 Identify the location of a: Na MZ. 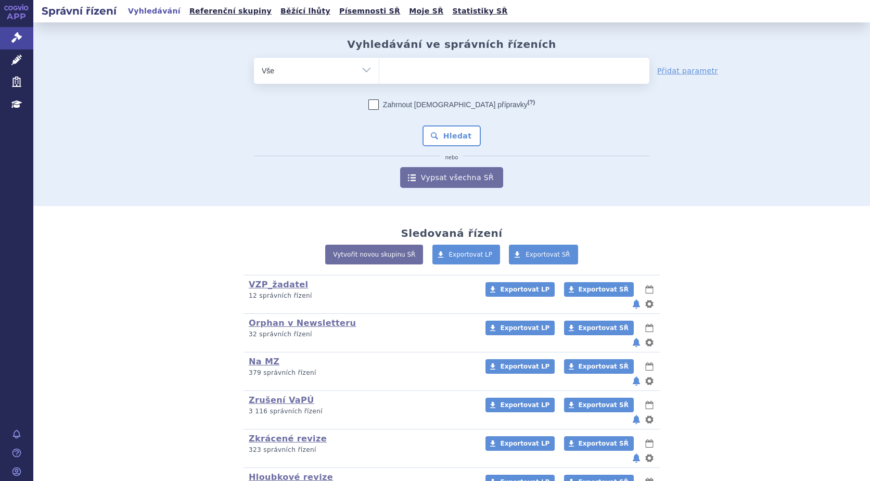
(264, 361).